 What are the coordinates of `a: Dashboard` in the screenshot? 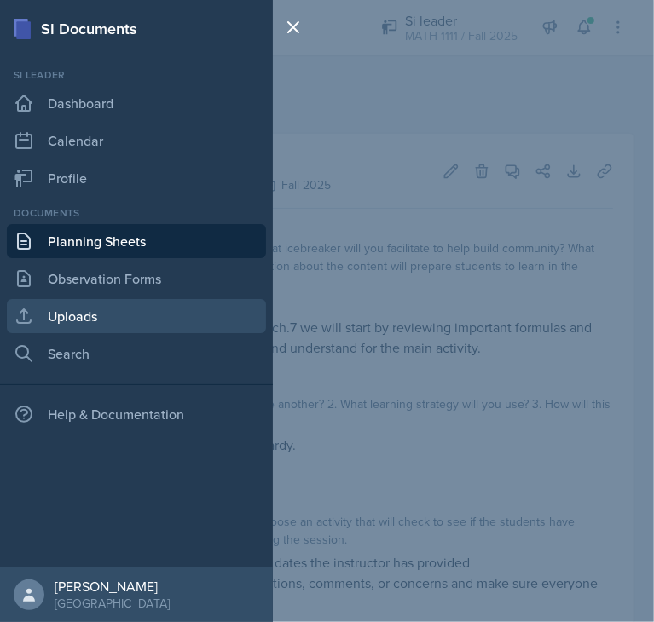 It's located at (136, 103).